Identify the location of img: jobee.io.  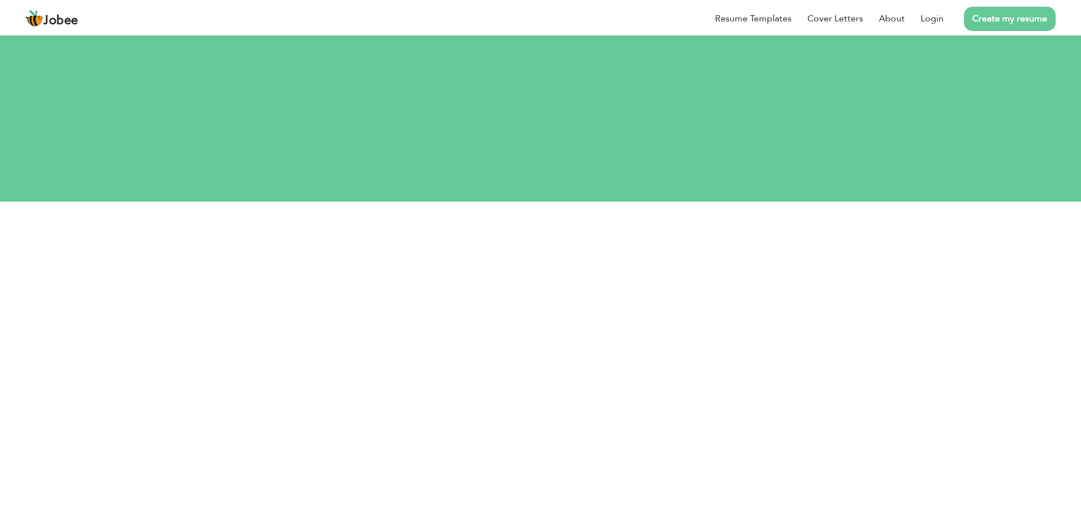
(34, 19).